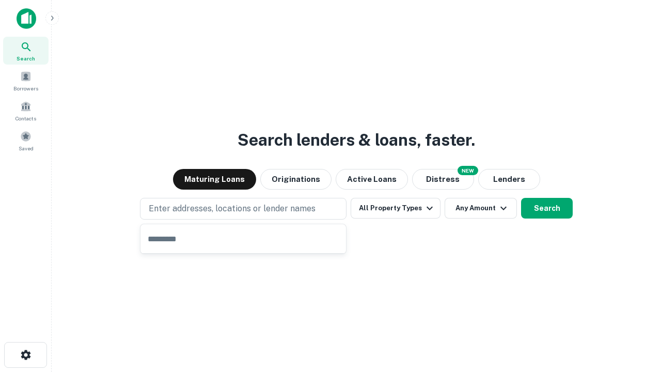 The width and height of the screenshot is (661, 372). What do you see at coordinates (372, 179) in the screenshot?
I see `button: Active Loans` at bounding box center [372, 179].